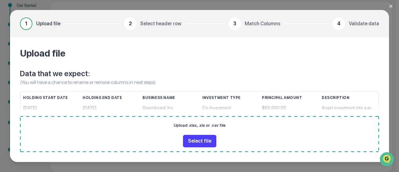  Describe the element at coordinates (200, 125) in the screenshot. I see `p: Upload .xlsx, .xls or .csv file` at that location.